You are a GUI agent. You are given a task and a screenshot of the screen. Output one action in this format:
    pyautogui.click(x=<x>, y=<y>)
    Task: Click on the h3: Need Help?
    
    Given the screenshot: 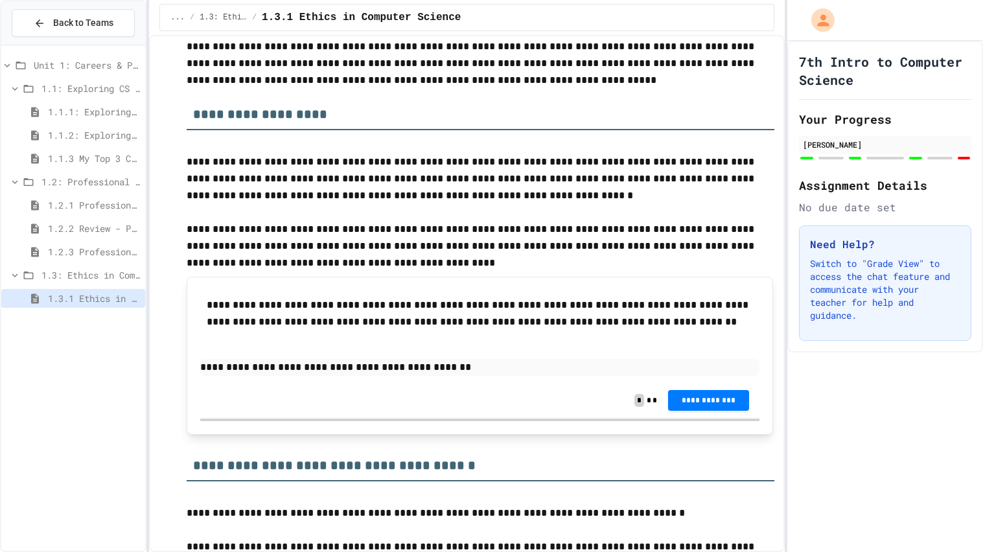 What is the action you would take?
    pyautogui.click(x=885, y=244)
    